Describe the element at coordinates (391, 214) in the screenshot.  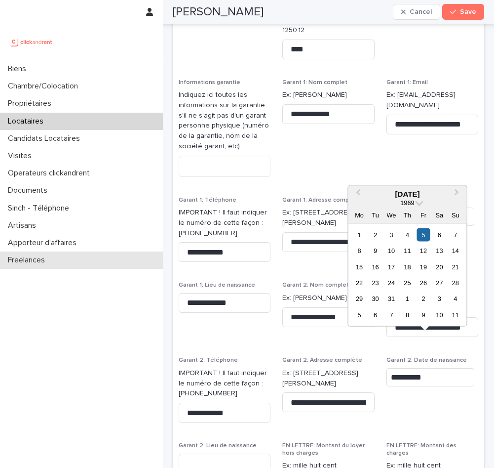
I see `div: We` at that location.